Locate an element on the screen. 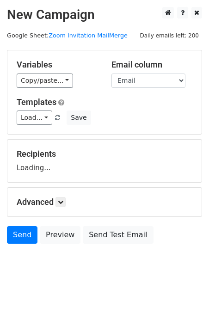 This screenshot has width=209, height=320. h5: Email column is located at coordinates (152, 65).